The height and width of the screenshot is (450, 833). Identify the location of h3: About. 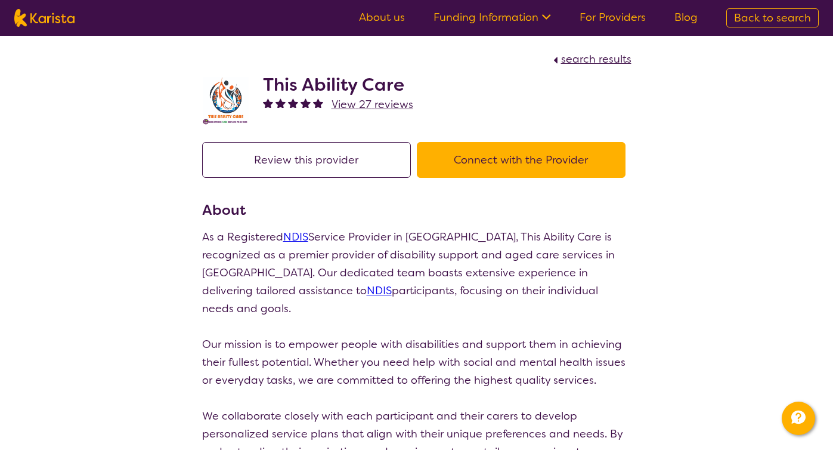
(417, 210).